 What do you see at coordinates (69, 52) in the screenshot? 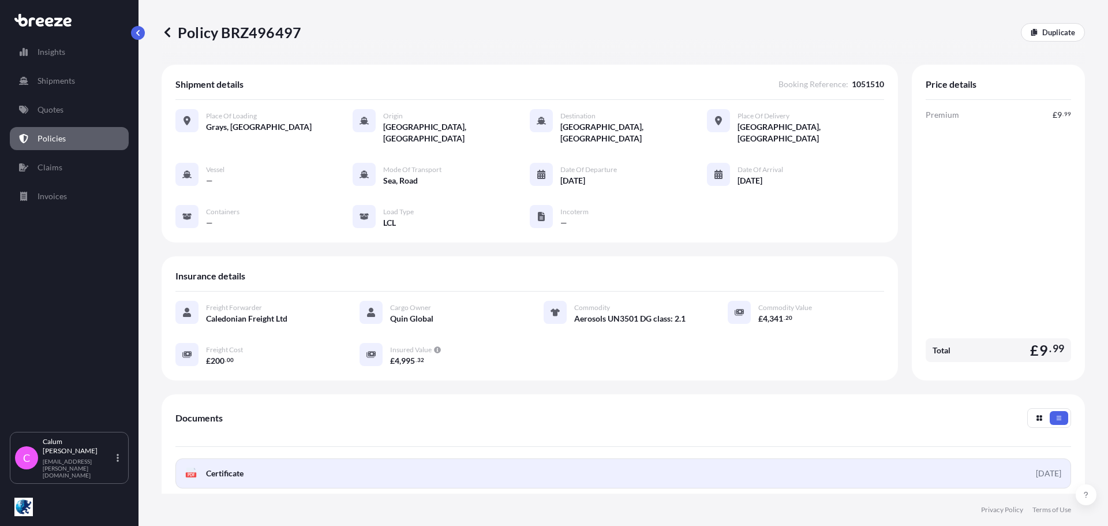
I see `a: Insights` at bounding box center [69, 52].